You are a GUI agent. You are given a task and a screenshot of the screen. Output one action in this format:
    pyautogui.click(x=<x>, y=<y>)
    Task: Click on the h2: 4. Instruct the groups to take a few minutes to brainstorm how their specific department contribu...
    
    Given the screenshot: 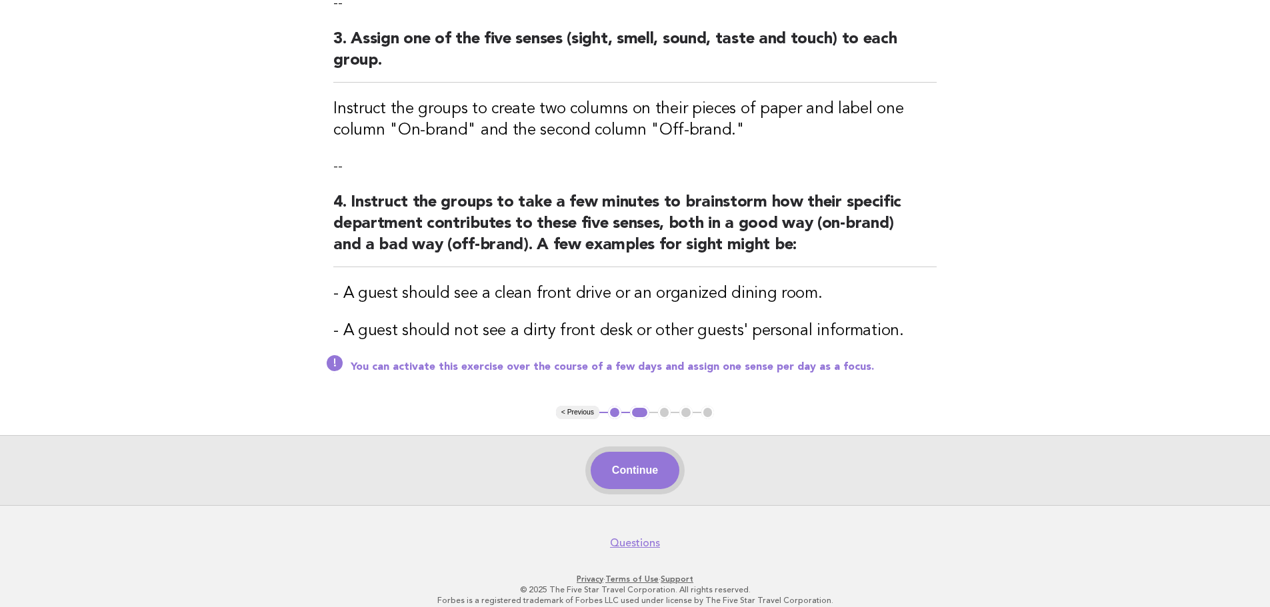 What is the action you would take?
    pyautogui.click(x=635, y=229)
    